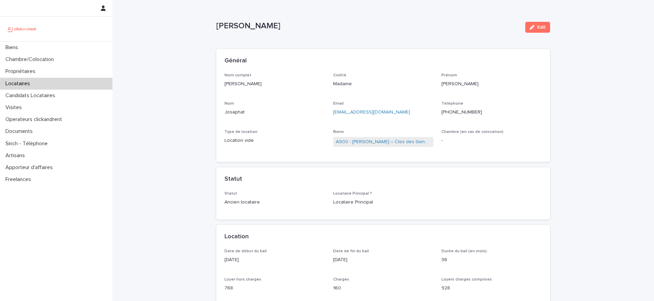 The width and height of the screenshot is (654, 301). I want to click on p: 160, so click(383, 288).